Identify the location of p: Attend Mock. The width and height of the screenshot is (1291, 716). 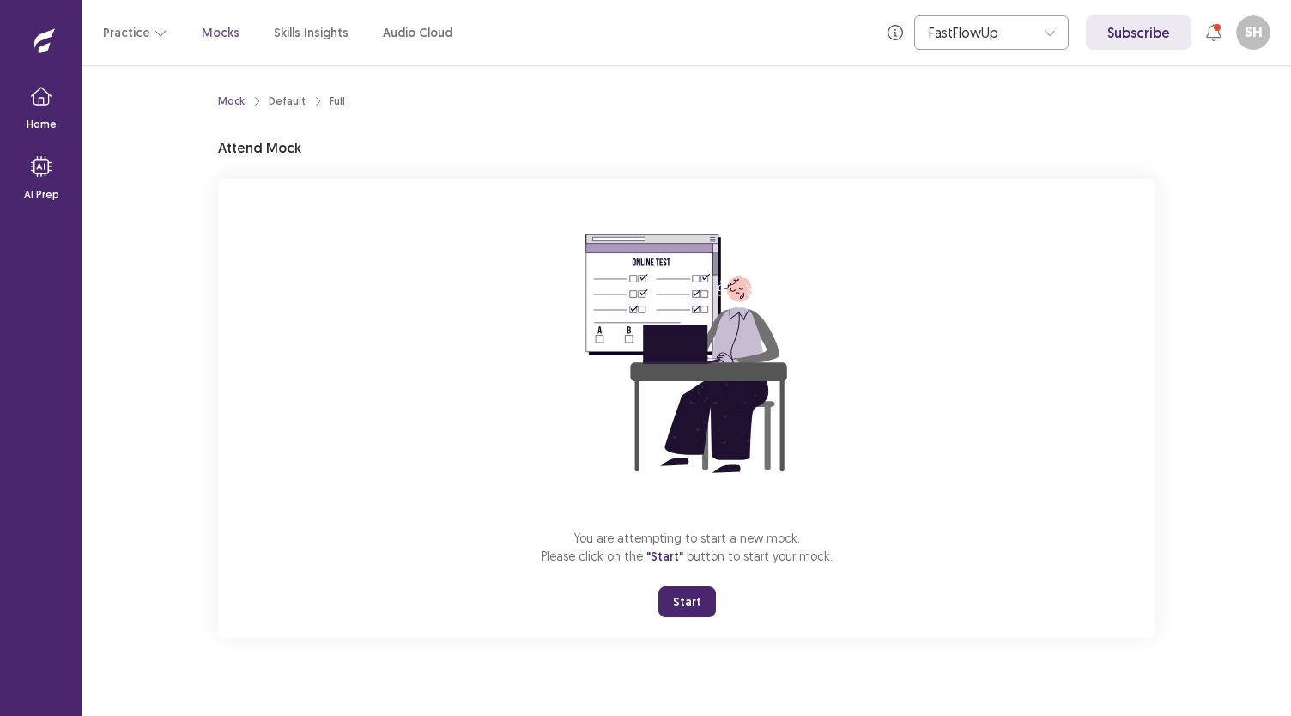
(259, 148).